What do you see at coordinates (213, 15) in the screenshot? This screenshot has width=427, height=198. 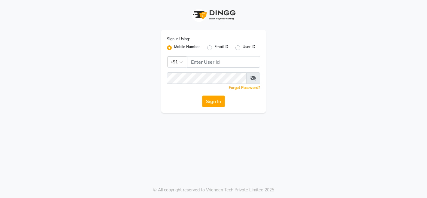 I see `img: logo1.svg` at bounding box center [213, 15].